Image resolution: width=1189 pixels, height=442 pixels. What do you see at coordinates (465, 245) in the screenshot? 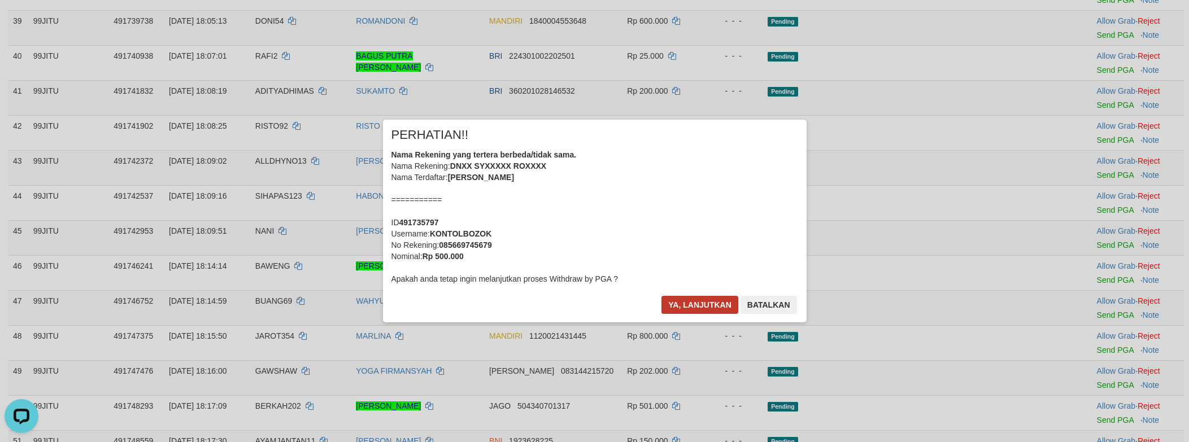
I see `b: 085669745679` at bounding box center [465, 245].